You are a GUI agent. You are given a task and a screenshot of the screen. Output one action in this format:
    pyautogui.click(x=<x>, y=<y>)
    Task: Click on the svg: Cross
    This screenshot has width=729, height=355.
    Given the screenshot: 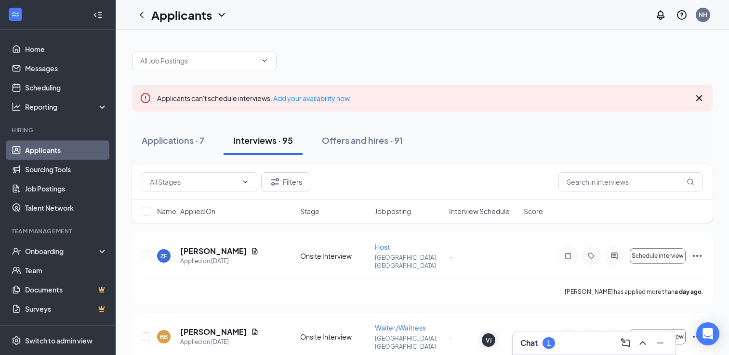 What is the action you would take?
    pyautogui.click(x=699, y=98)
    